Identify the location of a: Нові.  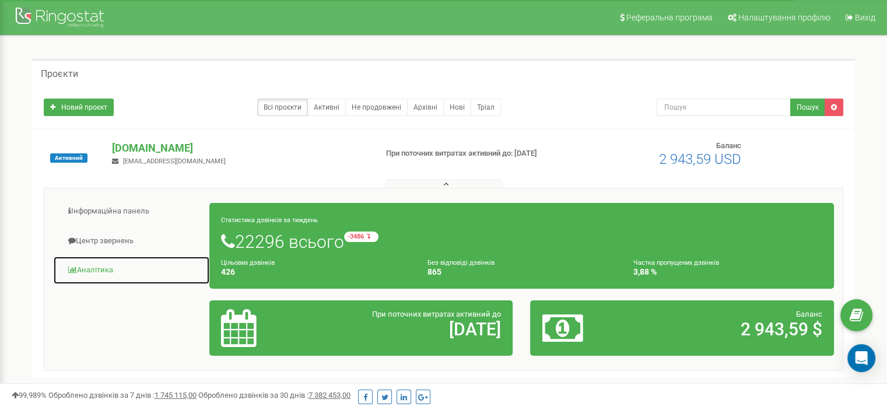
(457, 107).